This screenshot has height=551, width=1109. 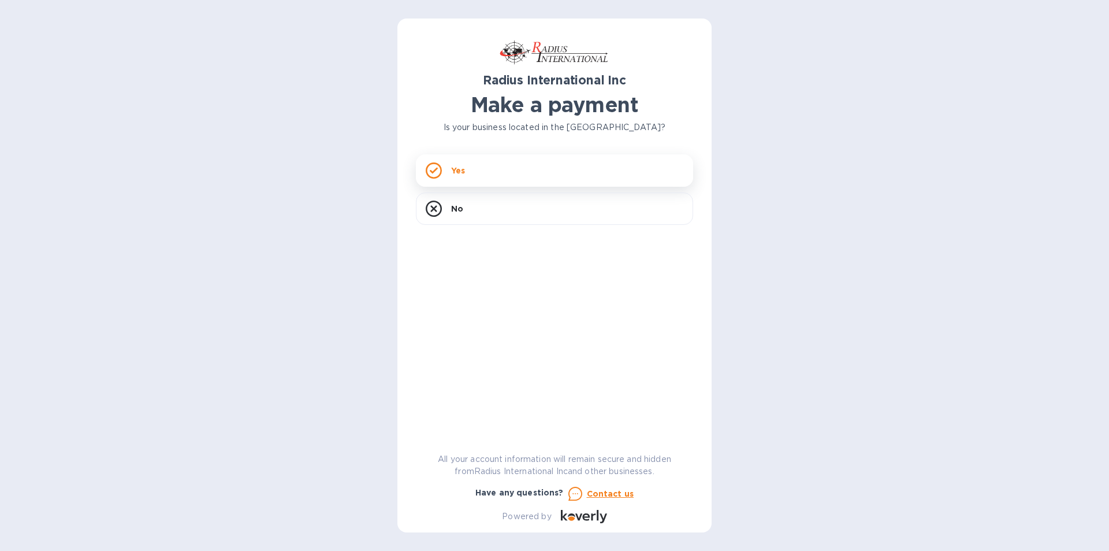 What do you see at coordinates (526, 516) in the screenshot?
I see `p: Powered by` at bounding box center [526, 516].